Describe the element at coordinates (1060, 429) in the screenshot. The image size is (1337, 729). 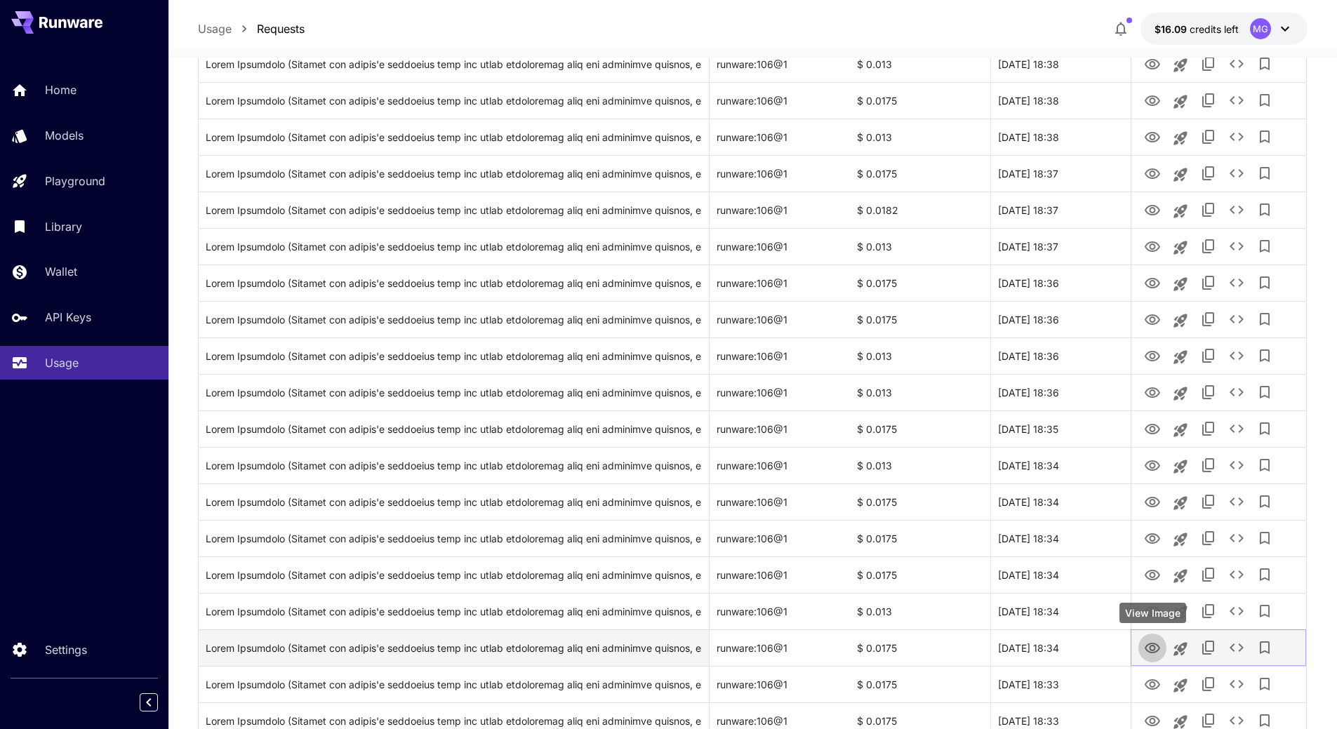
I see `div: 29 Aug, 2025 18:35` at that location.